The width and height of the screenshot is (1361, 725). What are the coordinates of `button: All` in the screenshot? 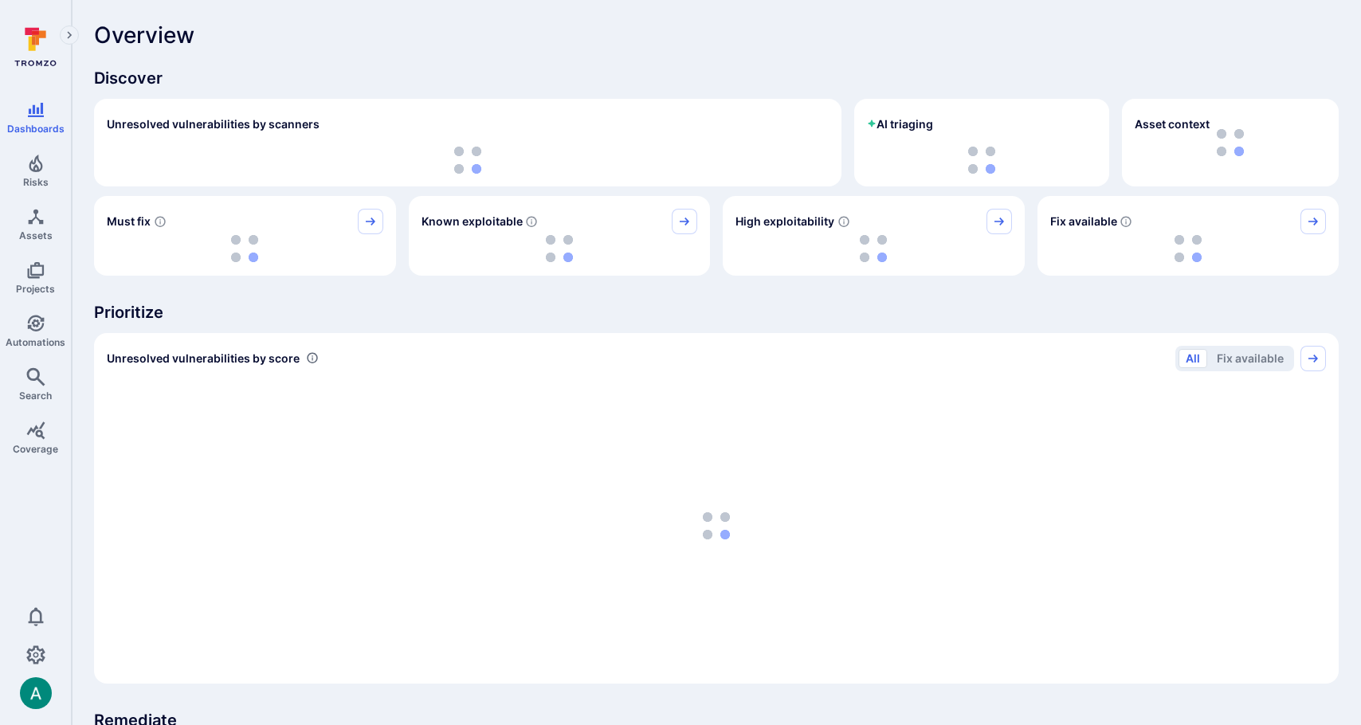 It's located at (1193, 358).